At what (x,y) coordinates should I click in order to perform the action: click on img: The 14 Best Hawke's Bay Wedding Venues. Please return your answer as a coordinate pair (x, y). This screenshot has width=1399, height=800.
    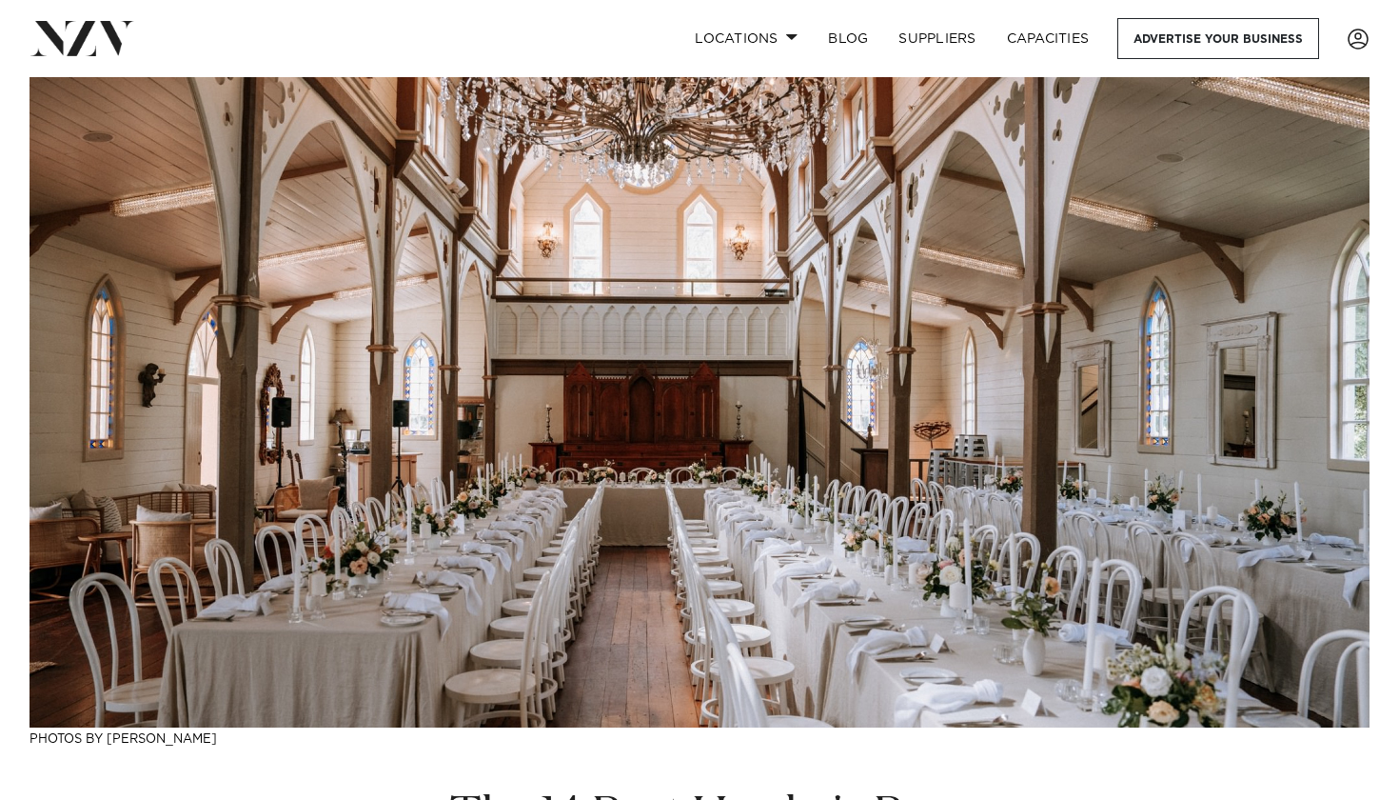
    Looking at the image, I should click on (700, 402).